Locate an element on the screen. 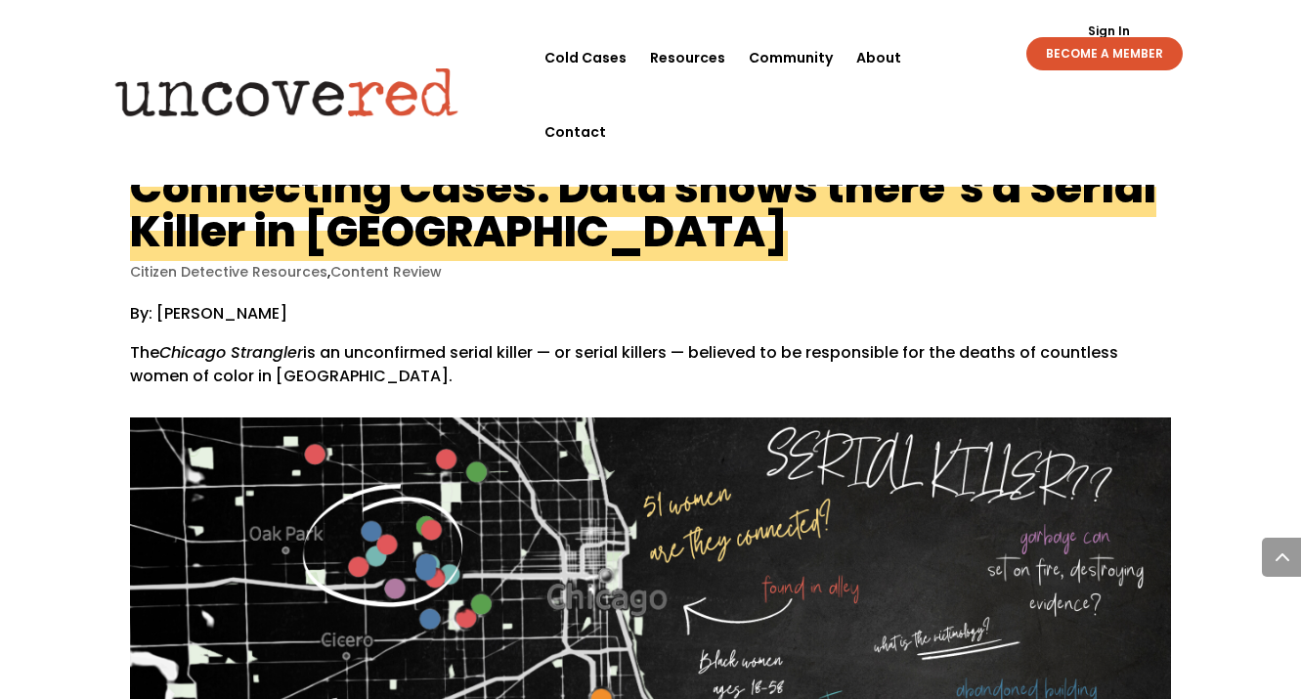 The image size is (1301, 699). p: The is an unconfirmed serial killer — or serial killers — believed to be responsible for the deat... is located at coordinates (650, 365).